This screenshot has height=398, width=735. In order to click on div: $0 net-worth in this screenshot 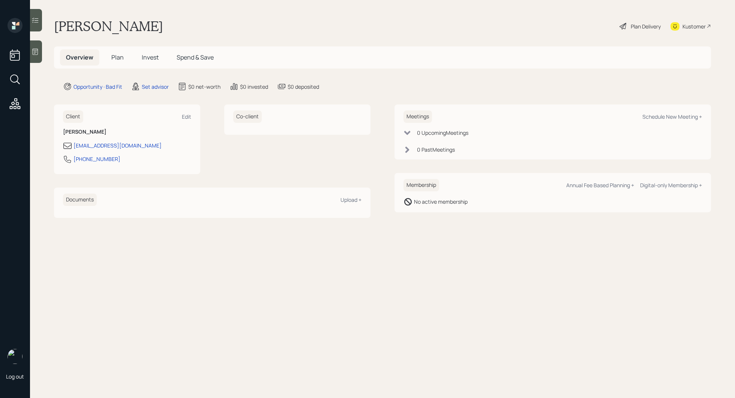, I will do `click(204, 87)`.